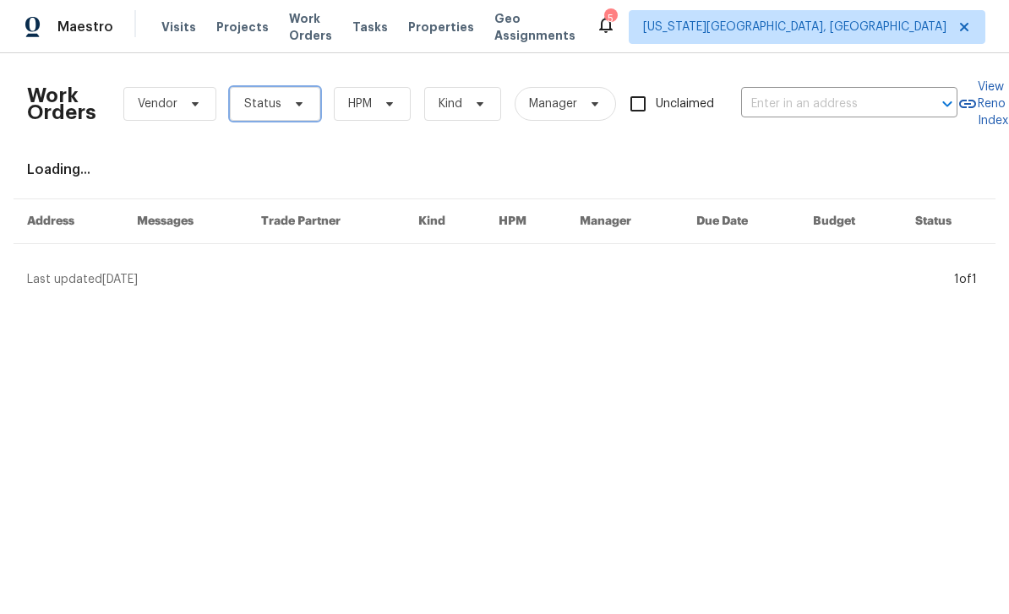 The image size is (1009, 614). I want to click on th: Due Date, so click(741, 221).